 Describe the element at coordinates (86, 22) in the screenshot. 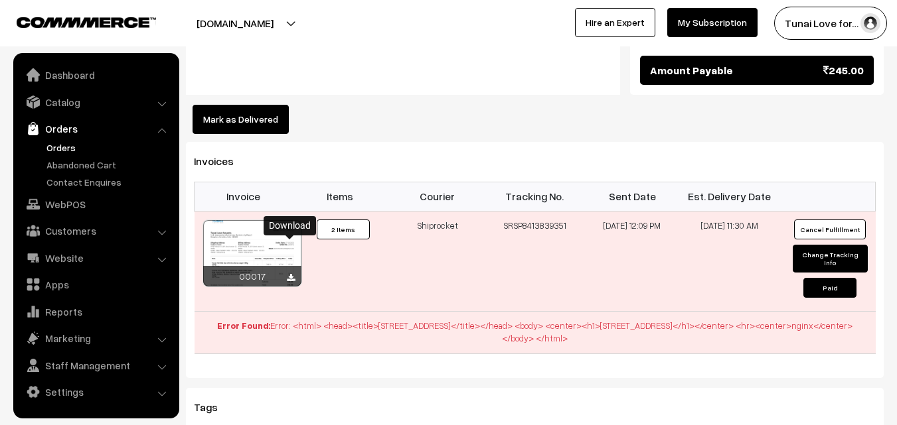

I see `img: COMMMERCE` at that location.